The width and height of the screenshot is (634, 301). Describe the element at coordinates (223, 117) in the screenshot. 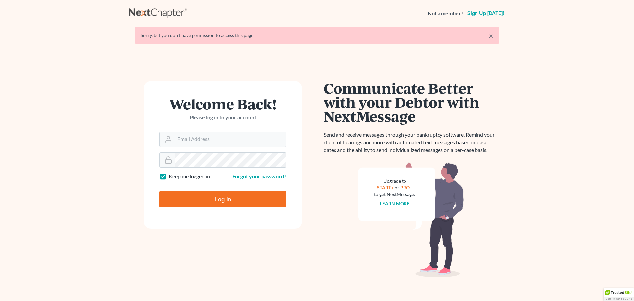

I see `p: Please log in to your account` at that location.